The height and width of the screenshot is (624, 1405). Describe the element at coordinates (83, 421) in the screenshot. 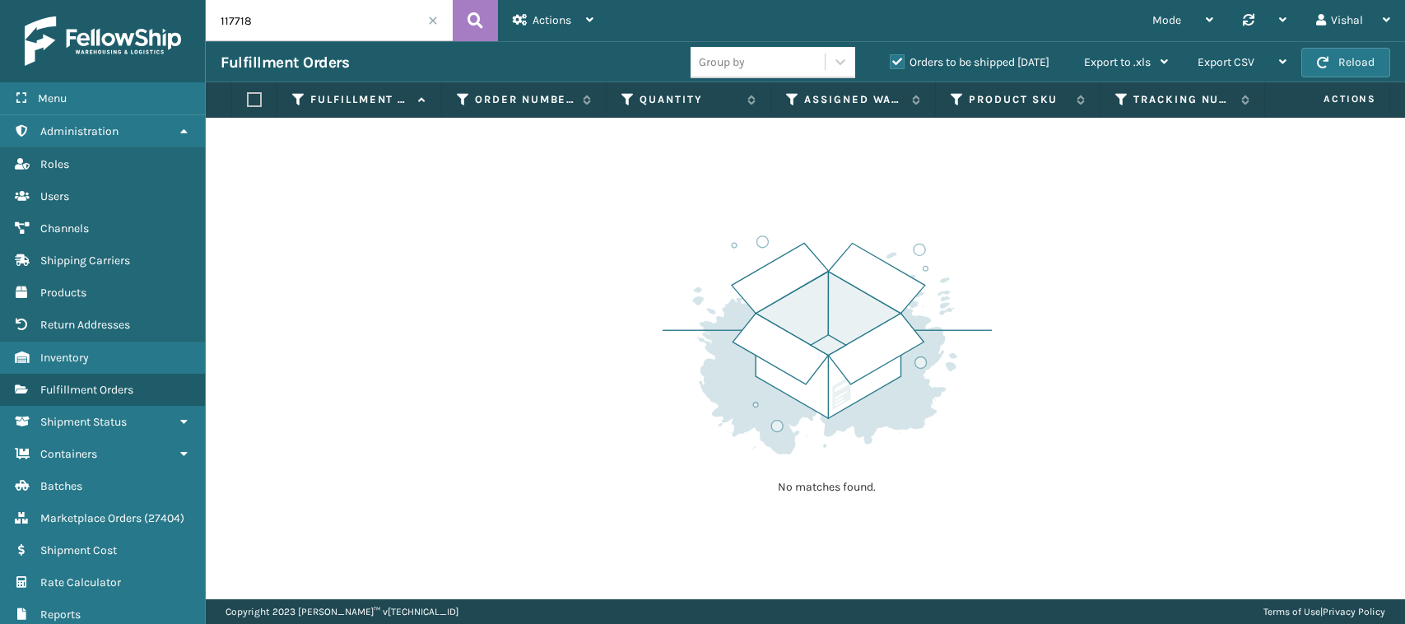

I see `span: Shipment Status` at that location.